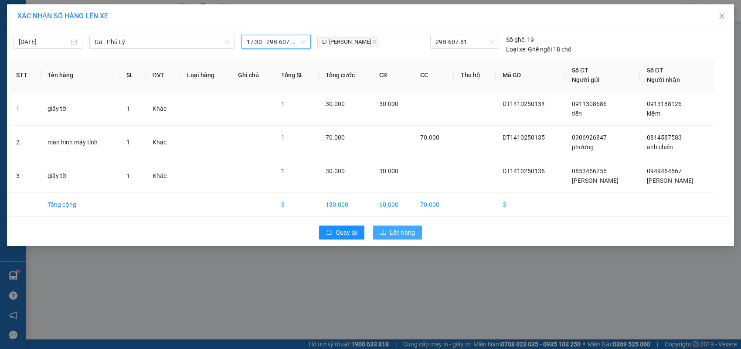  I want to click on th: Mã GD, so click(530, 75).